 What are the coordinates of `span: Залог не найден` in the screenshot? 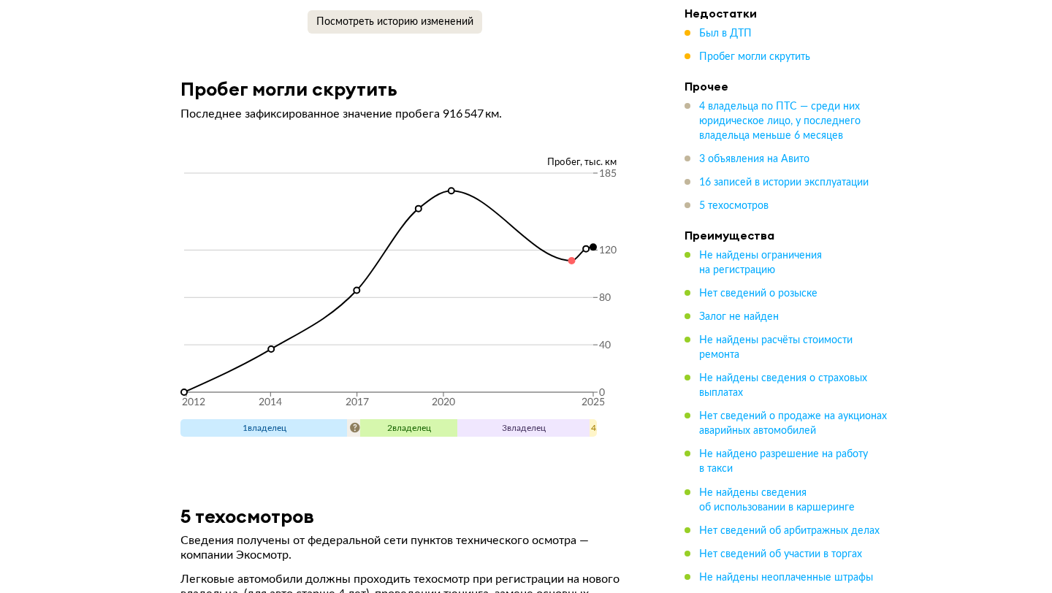 It's located at (739, 317).